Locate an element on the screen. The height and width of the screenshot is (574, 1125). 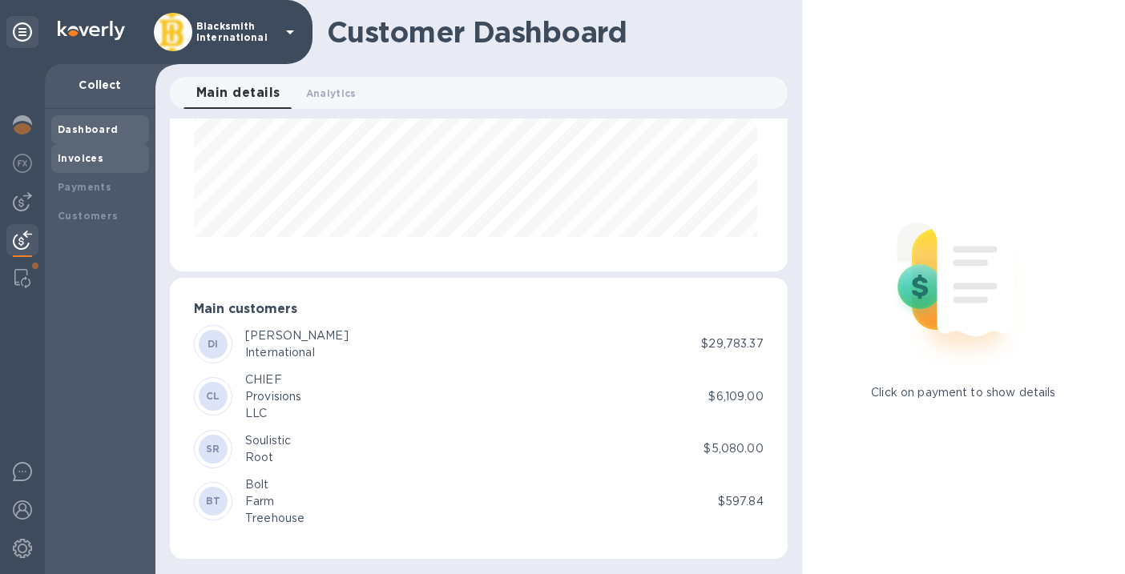
div: CHIEF is located at coordinates (273, 380).